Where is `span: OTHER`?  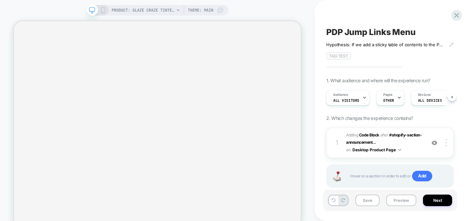 span: OTHER is located at coordinates (388, 101).